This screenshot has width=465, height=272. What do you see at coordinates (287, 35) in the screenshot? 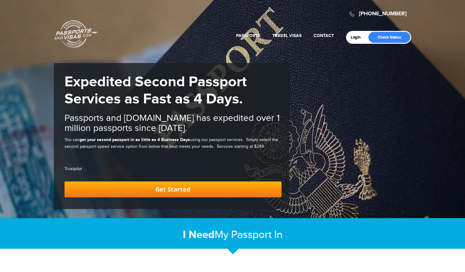
I see `a: Travel Visas` at bounding box center [287, 35].